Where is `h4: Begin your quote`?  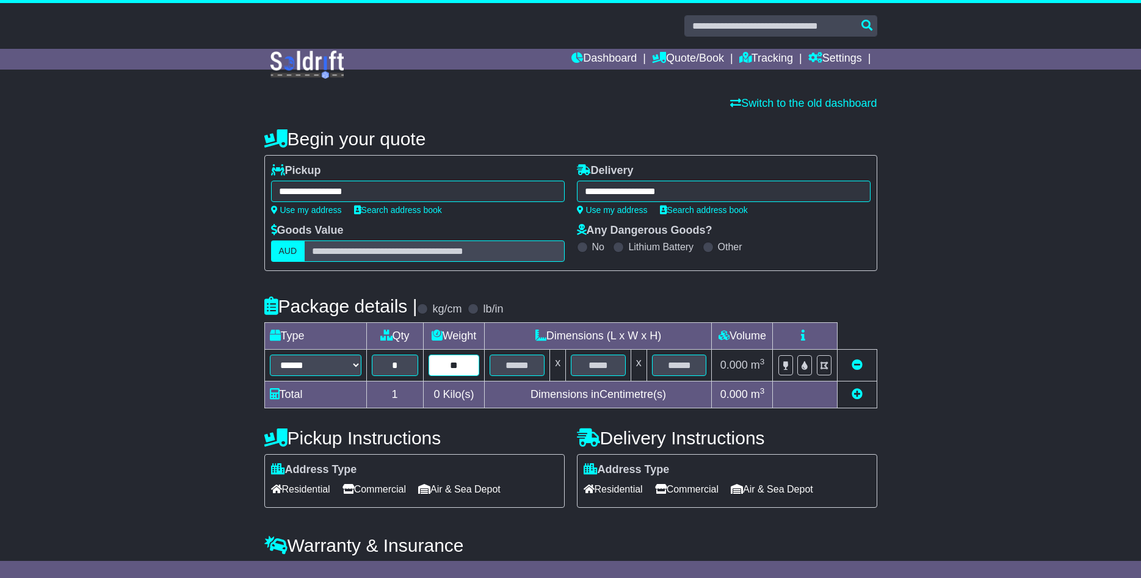
h4: Begin your quote is located at coordinates (571, 139).